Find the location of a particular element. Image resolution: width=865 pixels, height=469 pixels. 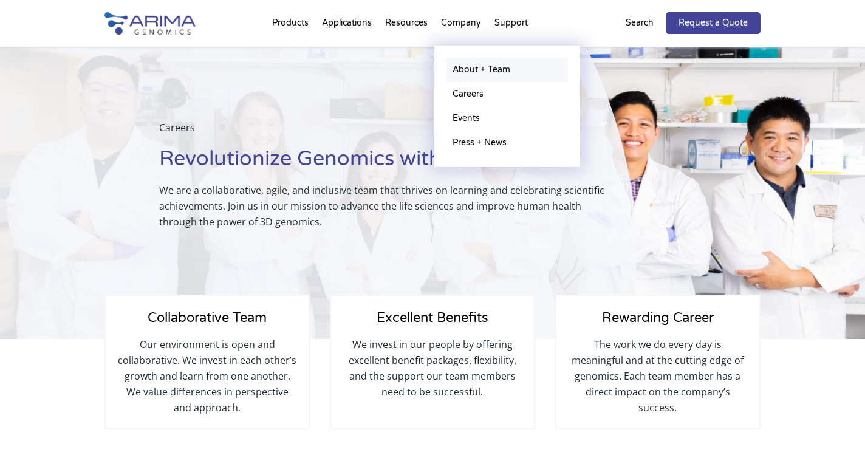

img: Arima-Genomics-logo is located at coordinates (150, 23).